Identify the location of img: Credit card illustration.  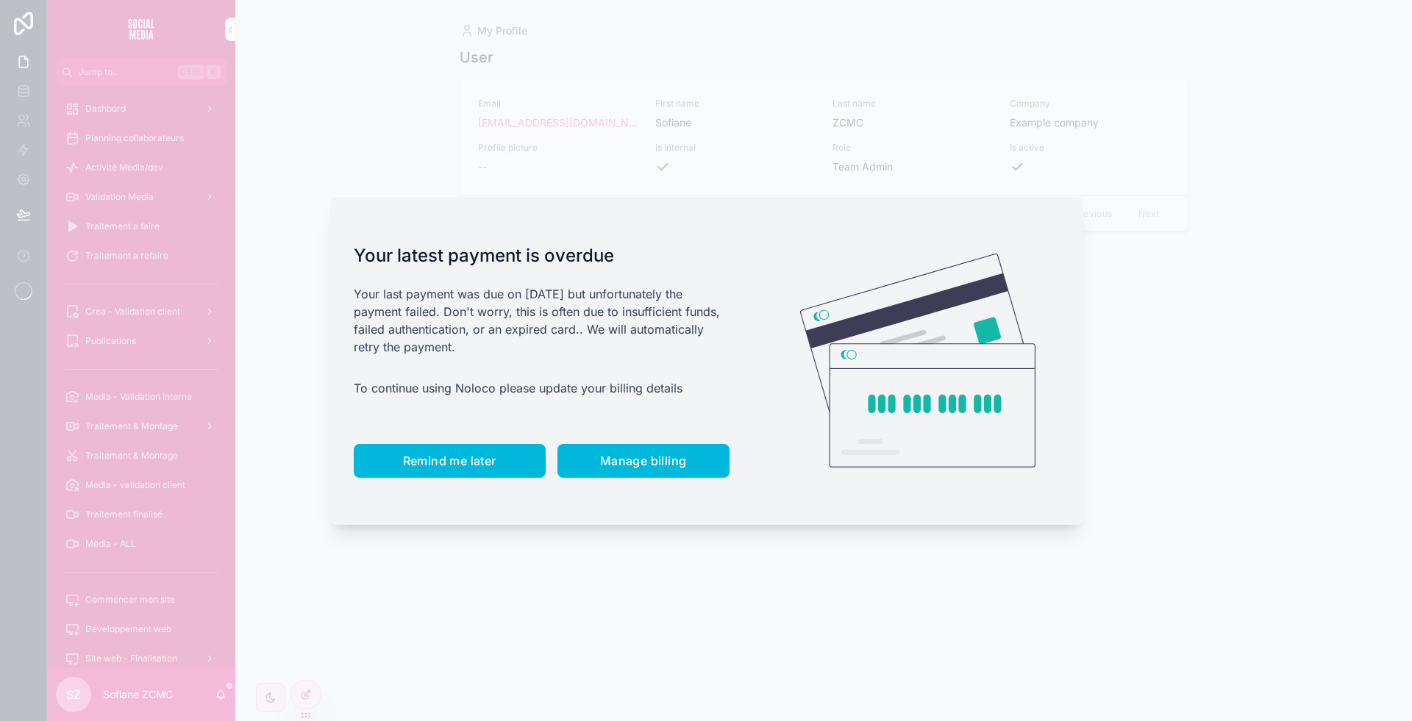
(918, 361).